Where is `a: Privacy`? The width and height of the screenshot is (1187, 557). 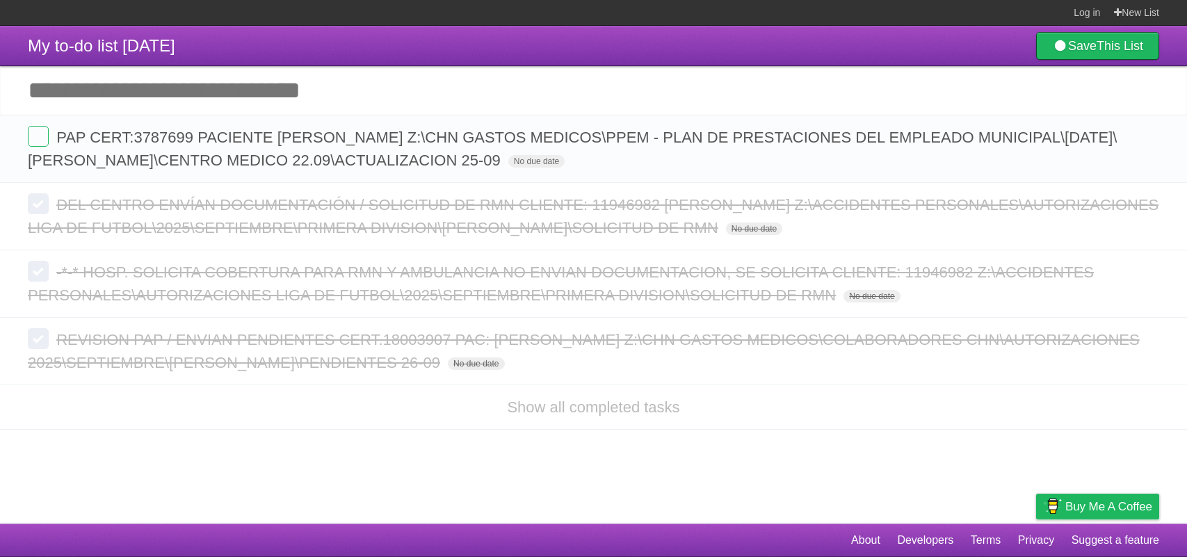 a: Privacy is located at coordinates (1036, 540).